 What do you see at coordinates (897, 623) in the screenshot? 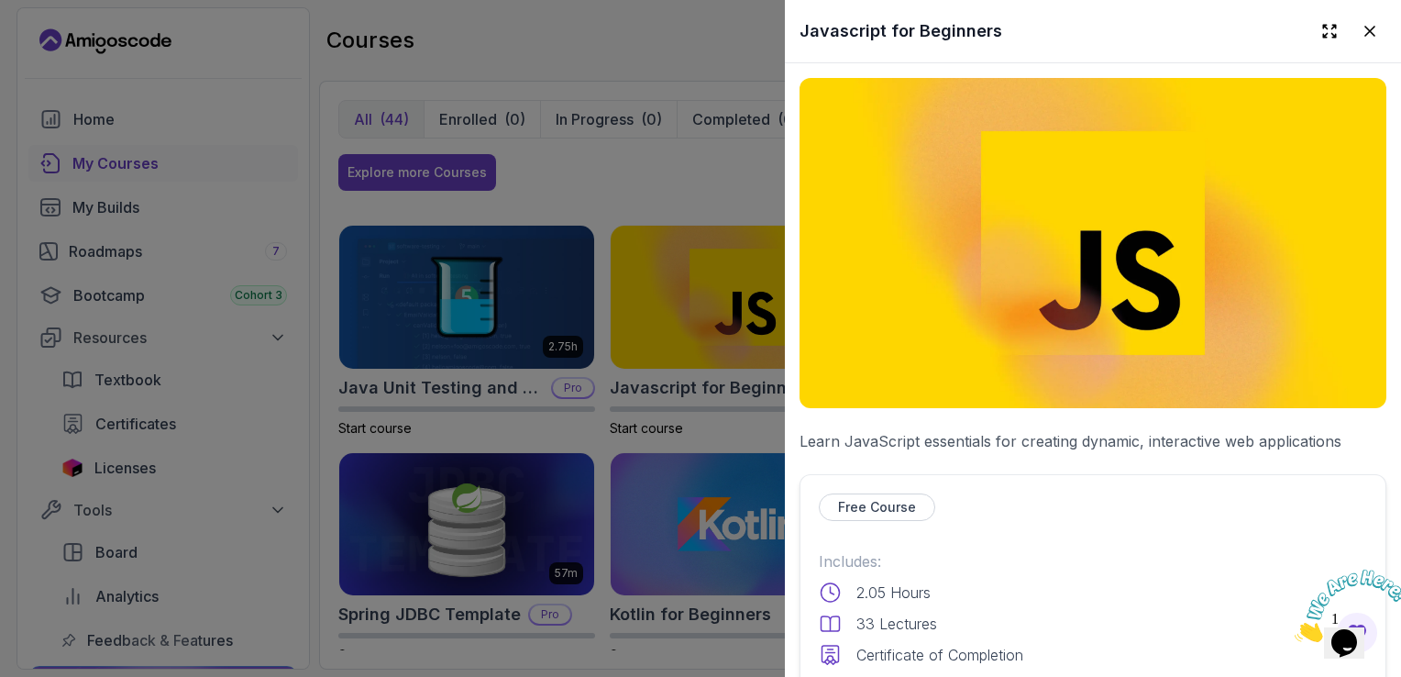
I see `p: 33 Lectures` at bounding box center [897, 623].